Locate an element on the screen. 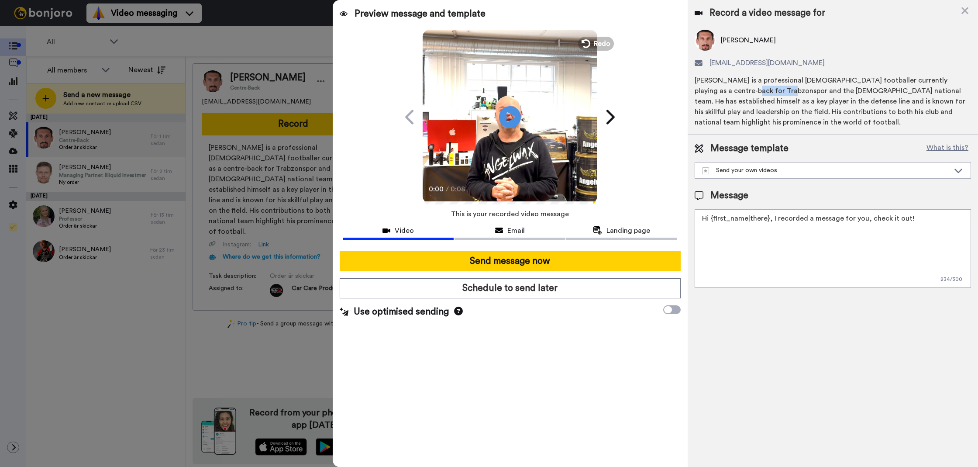 The height and width of the screenshot is (467, 978). img: demo-template.svg is located at coordinates (705, 171).